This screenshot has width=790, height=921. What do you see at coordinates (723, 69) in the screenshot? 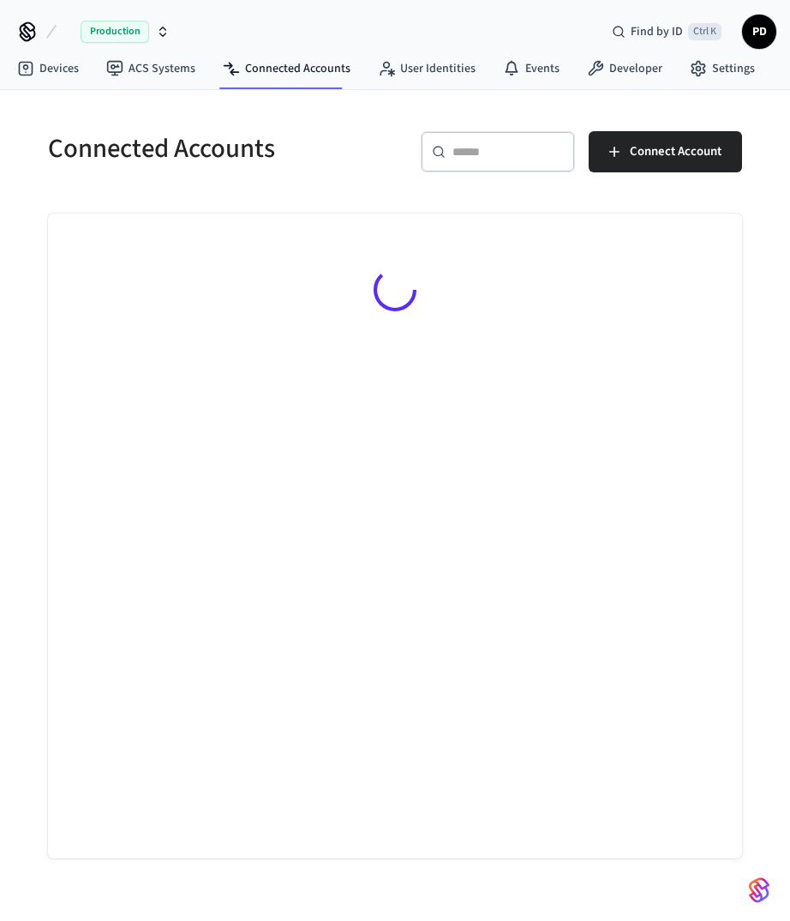
I see `a: Settings` at bounding box center [723, 69].